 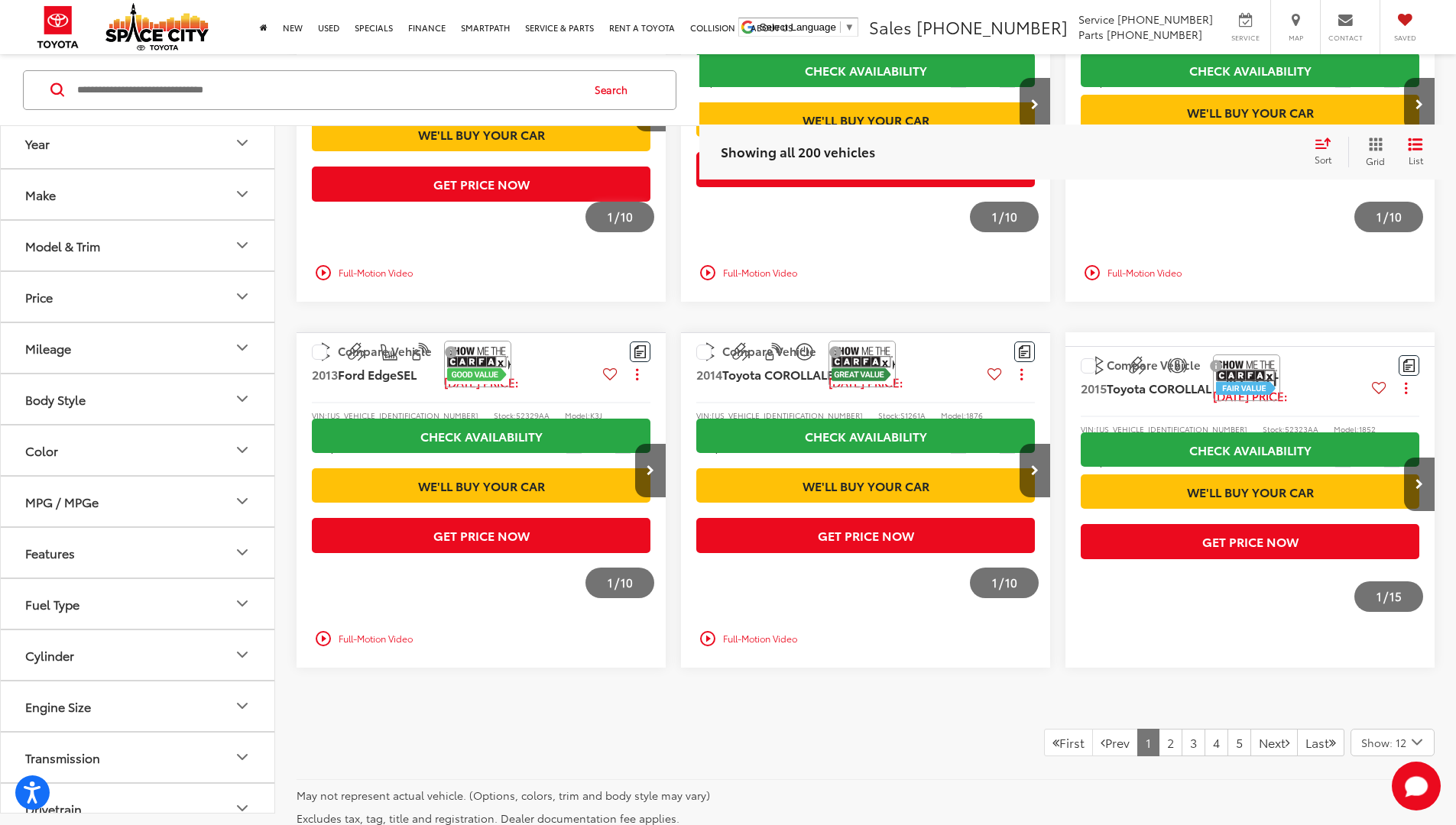 What do you see at coordinates (1320, 742) in the screenshot?
I see `a: LastLast Page` at bounding box center [1320, 742].